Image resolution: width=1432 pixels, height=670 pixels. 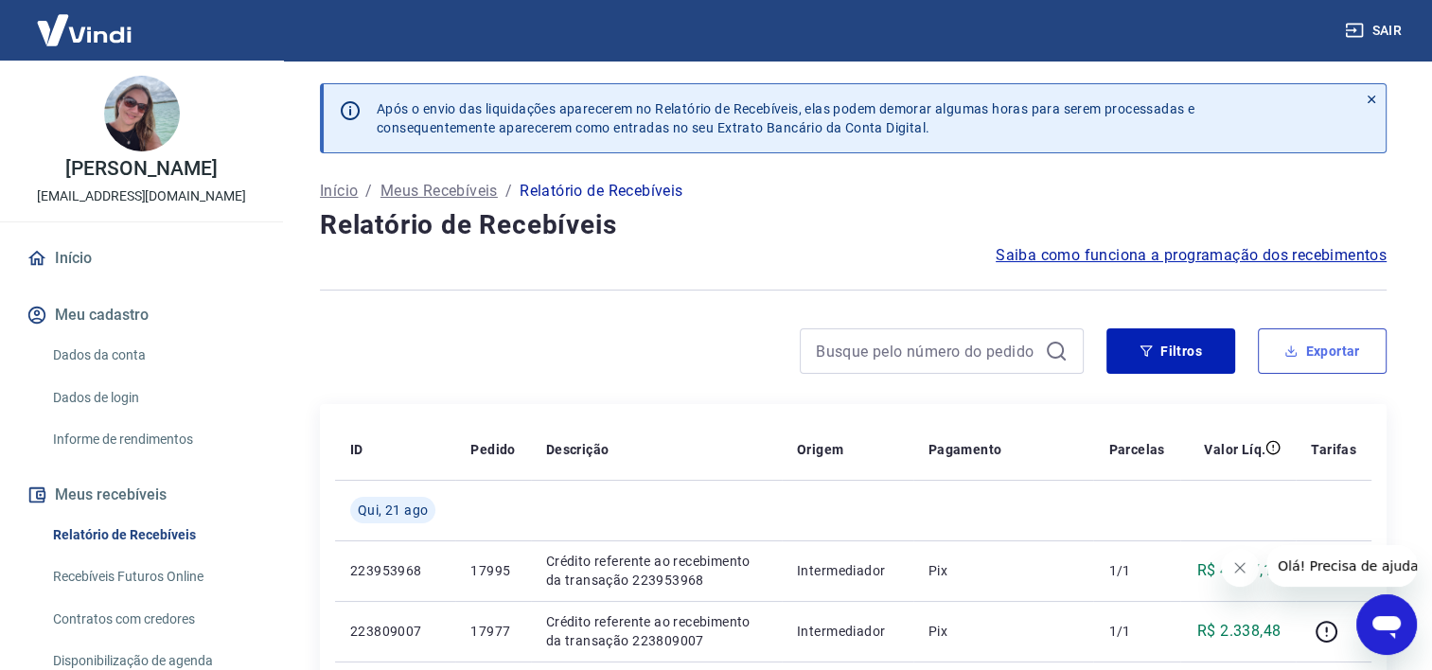 What do you see at coordinates (152, 577) in the screenshot?
I see `a: Recebíveis Futuros Online` at bounding box center [152, 577].